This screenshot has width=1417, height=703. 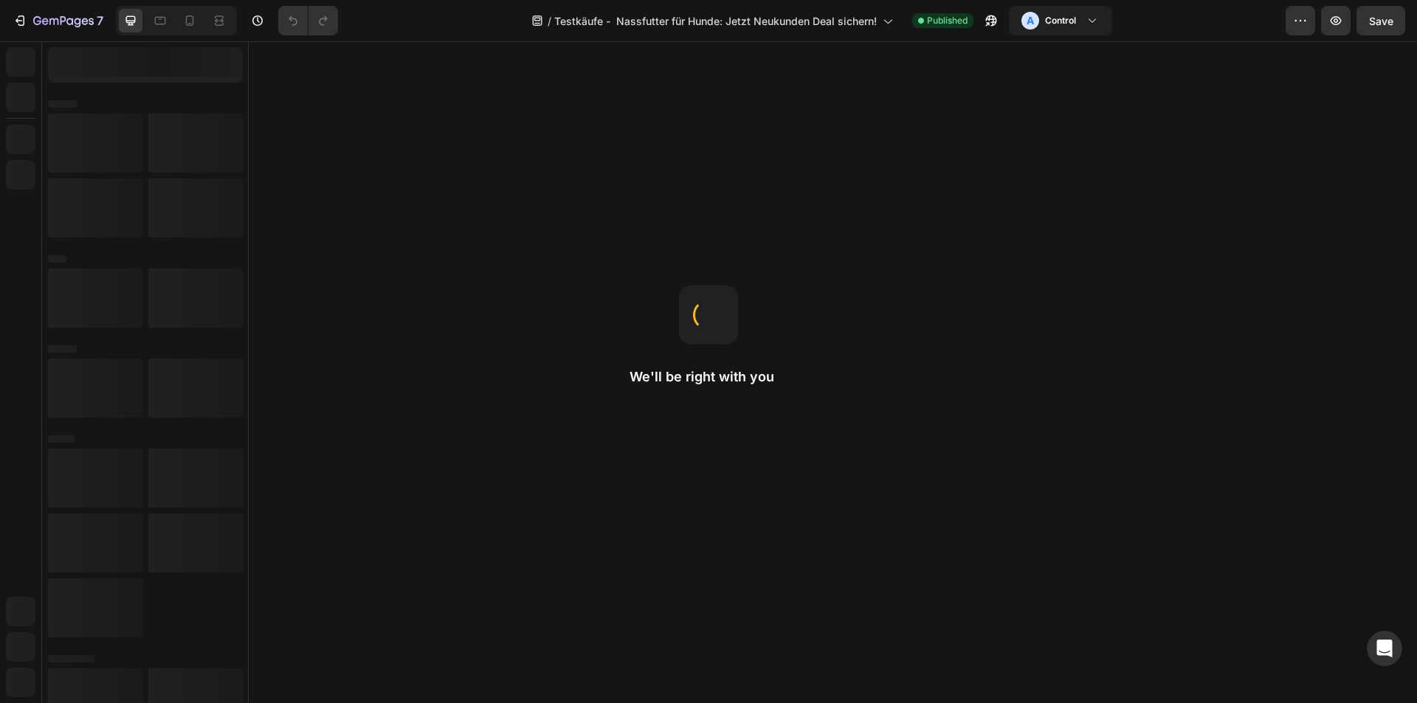 What do you see at coordinates (100, 21) in the screenshot?
I see `p: 7` at bounding box center [100, 21].